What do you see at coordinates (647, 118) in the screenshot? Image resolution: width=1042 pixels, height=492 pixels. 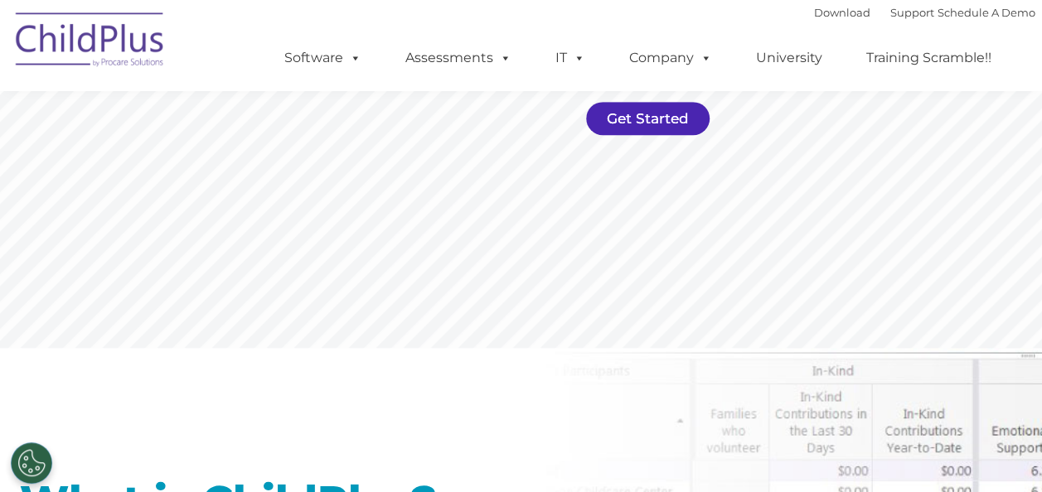 I see `a: Get Started` at bounding box center [647, 118].